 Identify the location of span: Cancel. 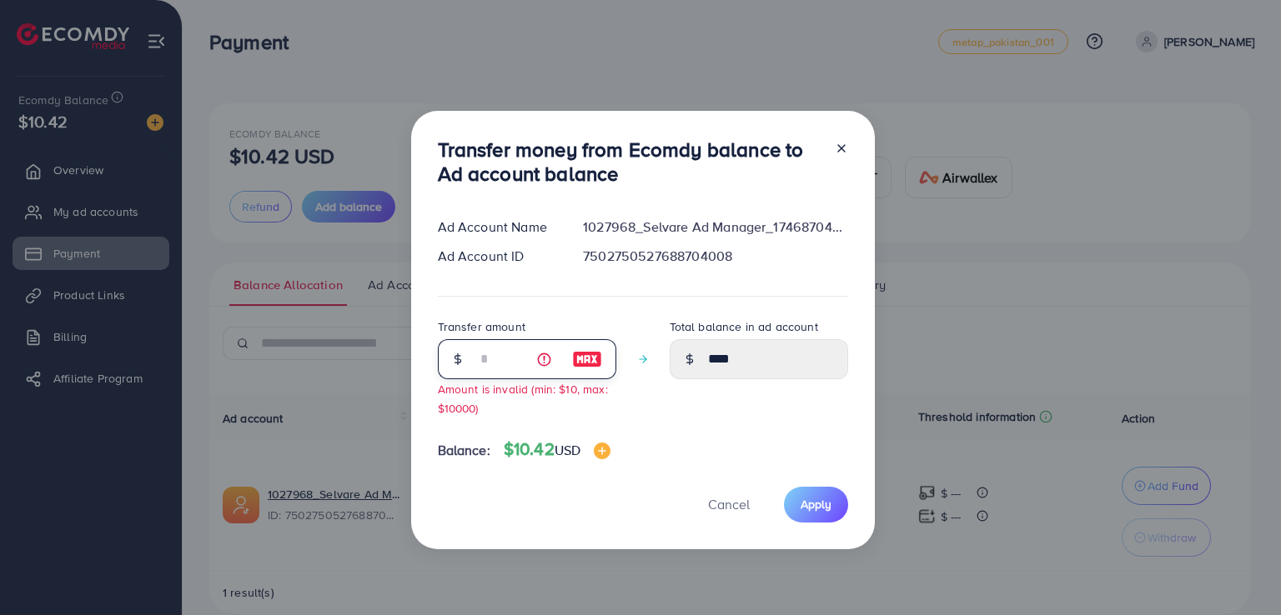
(729, 504).